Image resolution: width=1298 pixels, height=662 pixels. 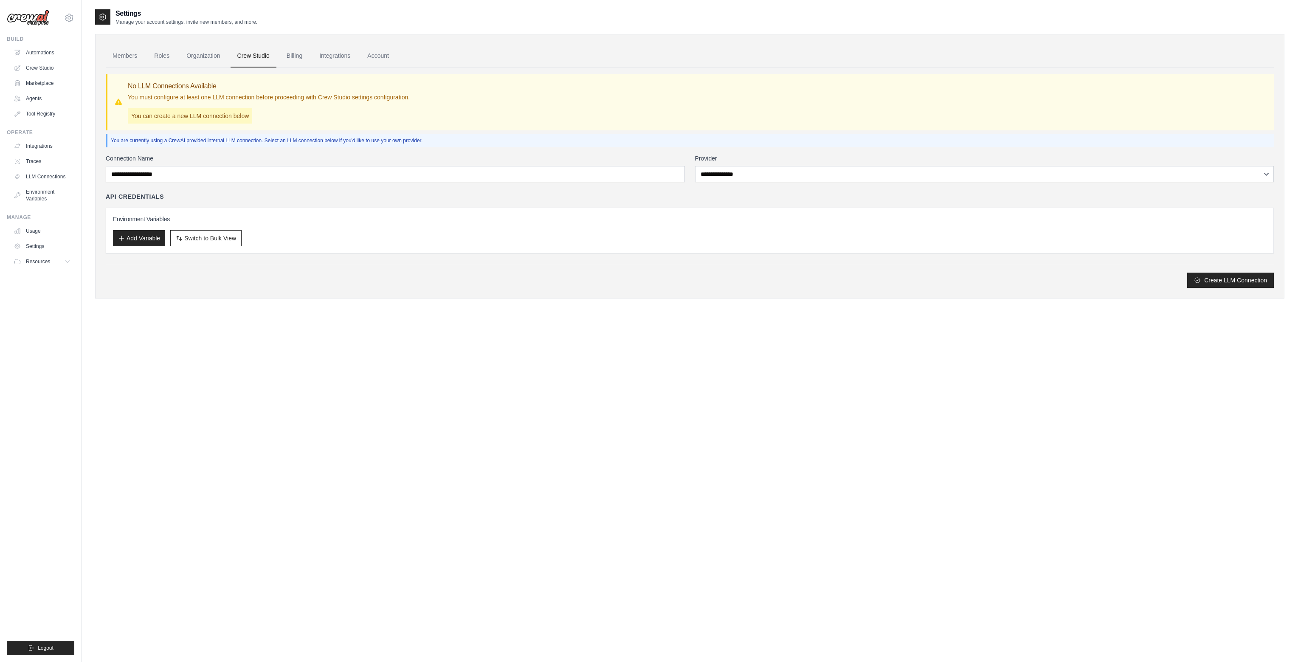 I want to click on div: Operate, so click(x=40, y=132).